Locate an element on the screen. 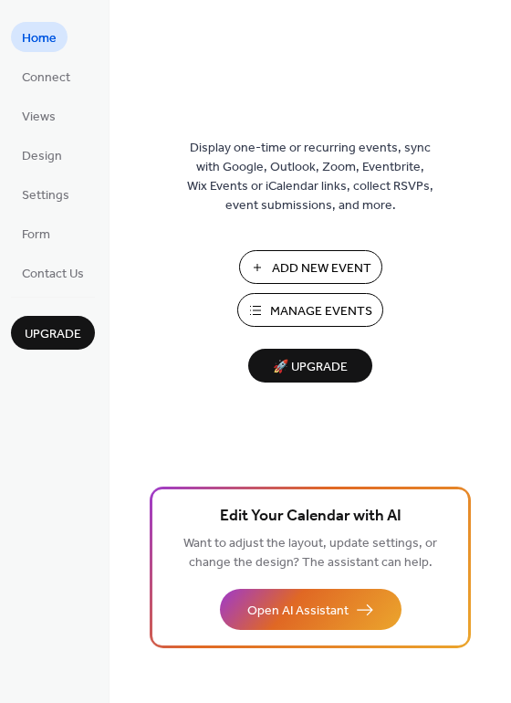  span: Upgrade is located at coordinates (53, 334).